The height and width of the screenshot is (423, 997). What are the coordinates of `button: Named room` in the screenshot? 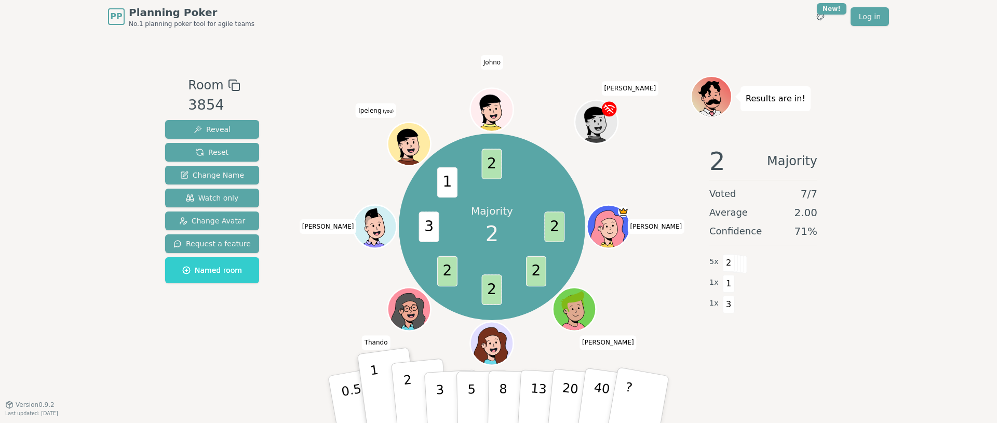 It's located at (212, 270).